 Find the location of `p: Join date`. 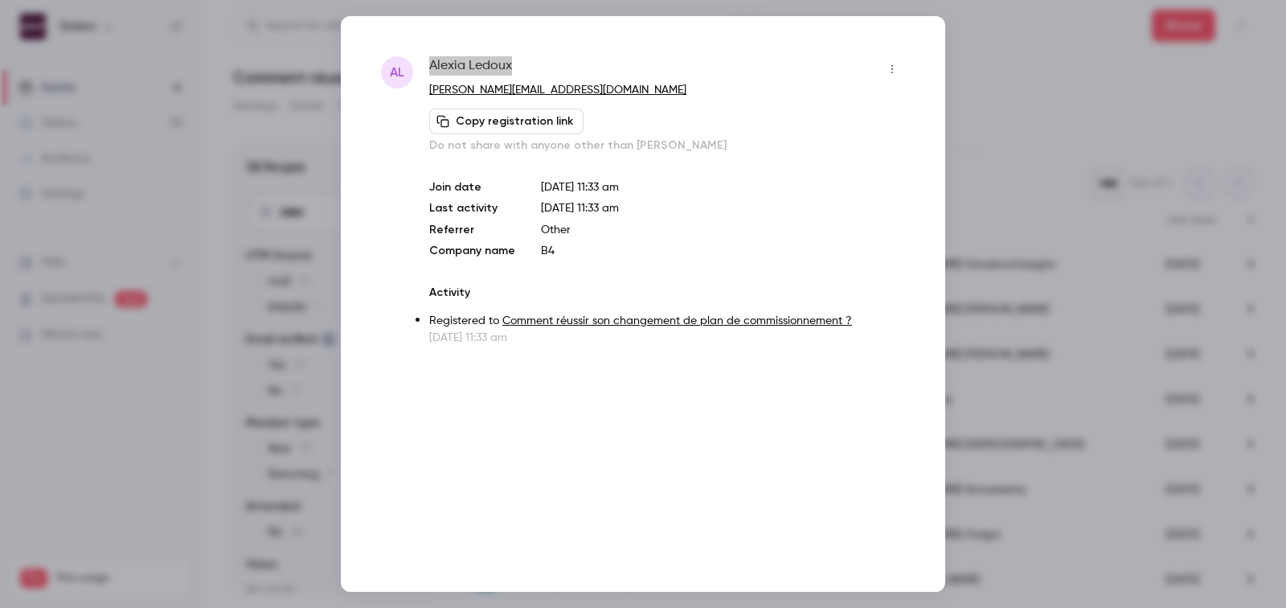

p: Join date is located at coordinates (472, 187).